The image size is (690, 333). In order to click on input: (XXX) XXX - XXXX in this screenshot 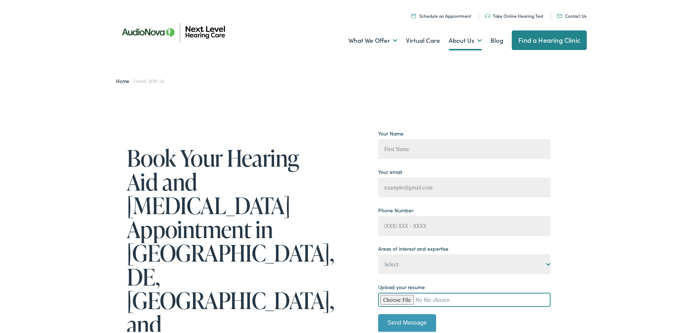, I will do `click(464, 224)`.